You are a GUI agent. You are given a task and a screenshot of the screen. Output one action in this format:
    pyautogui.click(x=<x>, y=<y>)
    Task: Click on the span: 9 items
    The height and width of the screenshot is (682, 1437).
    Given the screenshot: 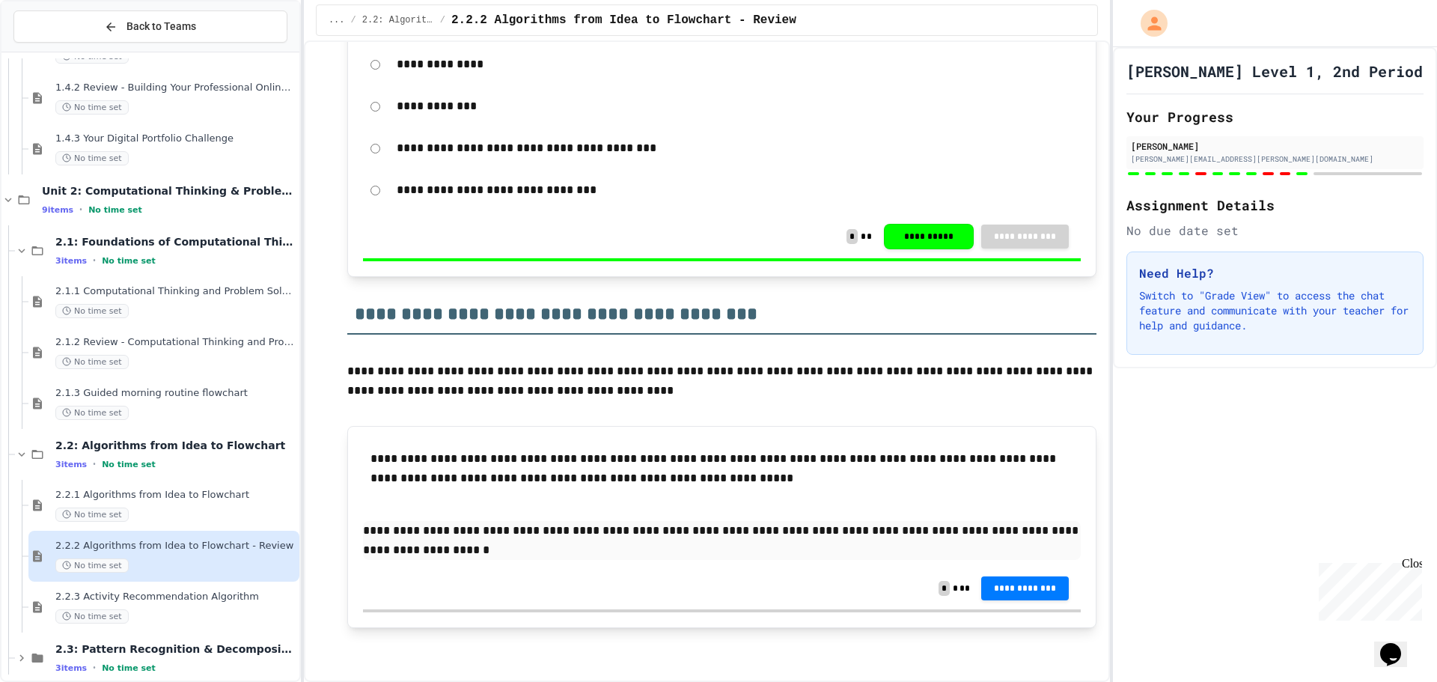 What is the action you would take?
    pyautogui.click(x=58, y=210)
    